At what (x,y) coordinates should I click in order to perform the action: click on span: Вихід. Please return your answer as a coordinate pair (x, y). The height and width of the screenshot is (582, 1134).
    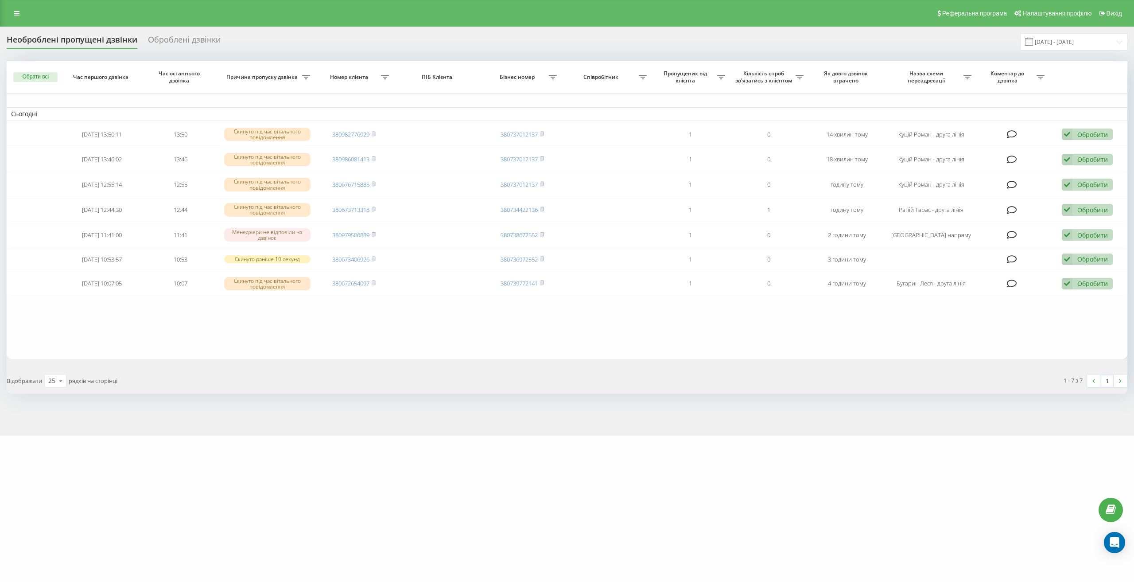
    Looking at the image, I should click on (1114, 13).